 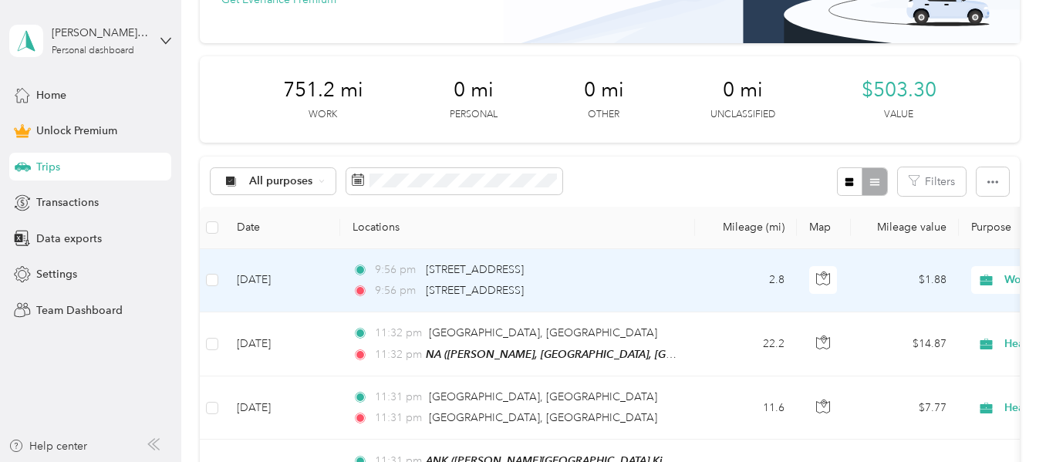 What do you see at coordinates (51, 95) in the screenshot?
I see `span: Home` at bounding box center [51, 95].